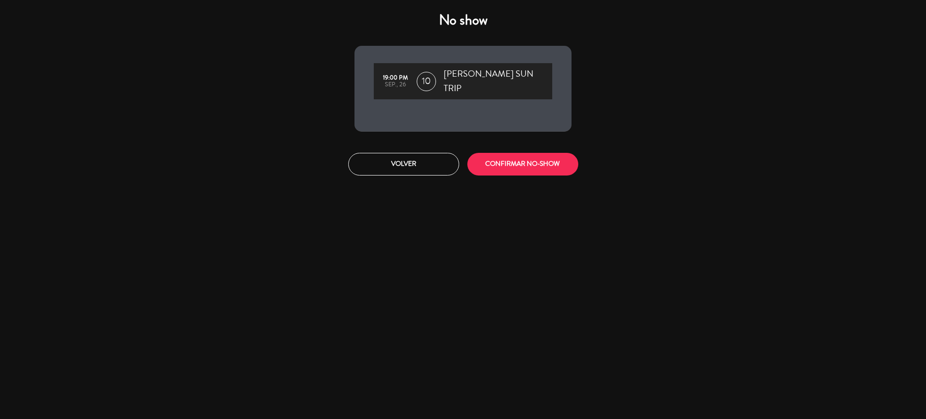 This screenshot has width=926, height=419. I want to click on div: sep., 26, so click(395, 85).